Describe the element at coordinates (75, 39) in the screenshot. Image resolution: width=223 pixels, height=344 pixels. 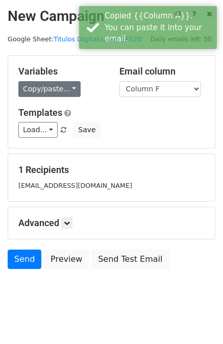
I see `small: Google Sheet:` at that location.